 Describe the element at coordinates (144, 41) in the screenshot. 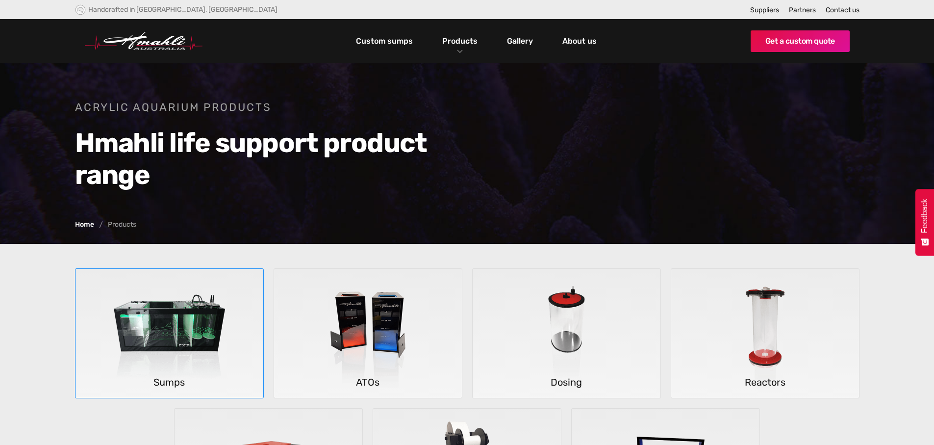

I see `a: home` at that location.